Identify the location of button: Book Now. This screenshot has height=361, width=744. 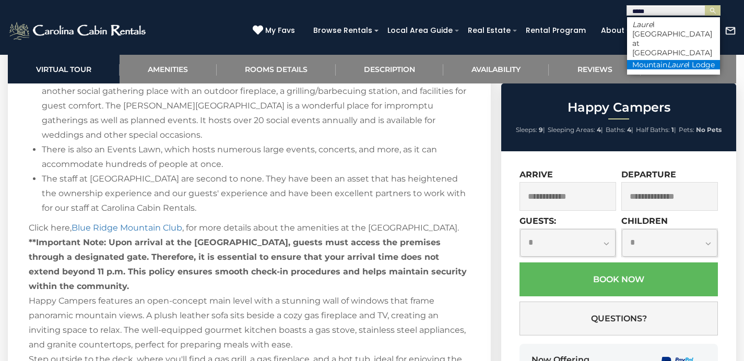
(618, 279).